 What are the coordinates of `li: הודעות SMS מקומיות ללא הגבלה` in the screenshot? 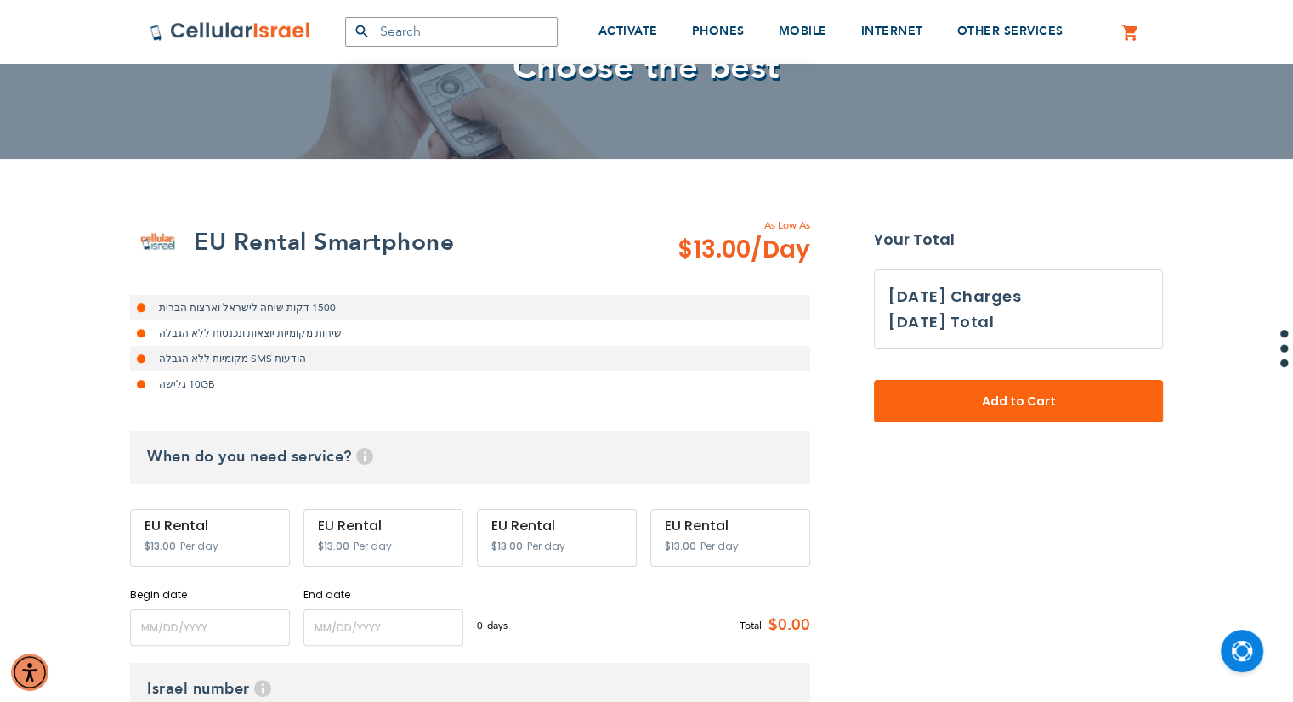 It's located at (470, 359).